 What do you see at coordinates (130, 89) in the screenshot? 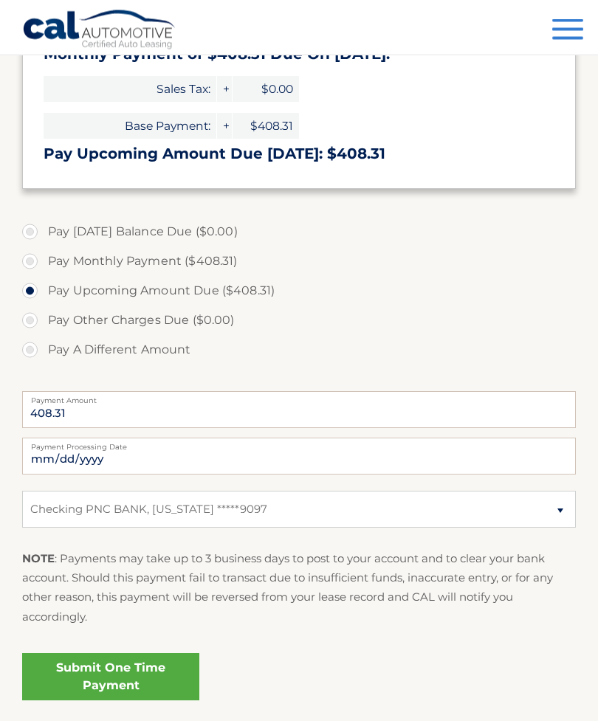
I see `span: Sales Tax:` at bounding box center [130, 89].